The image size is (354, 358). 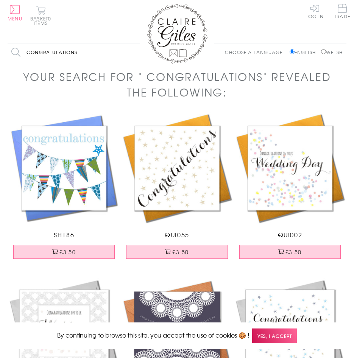 I want to click on img: Congratulations Card, Blue Bunting and Star, Congratulations, so click(x=64, y=168).